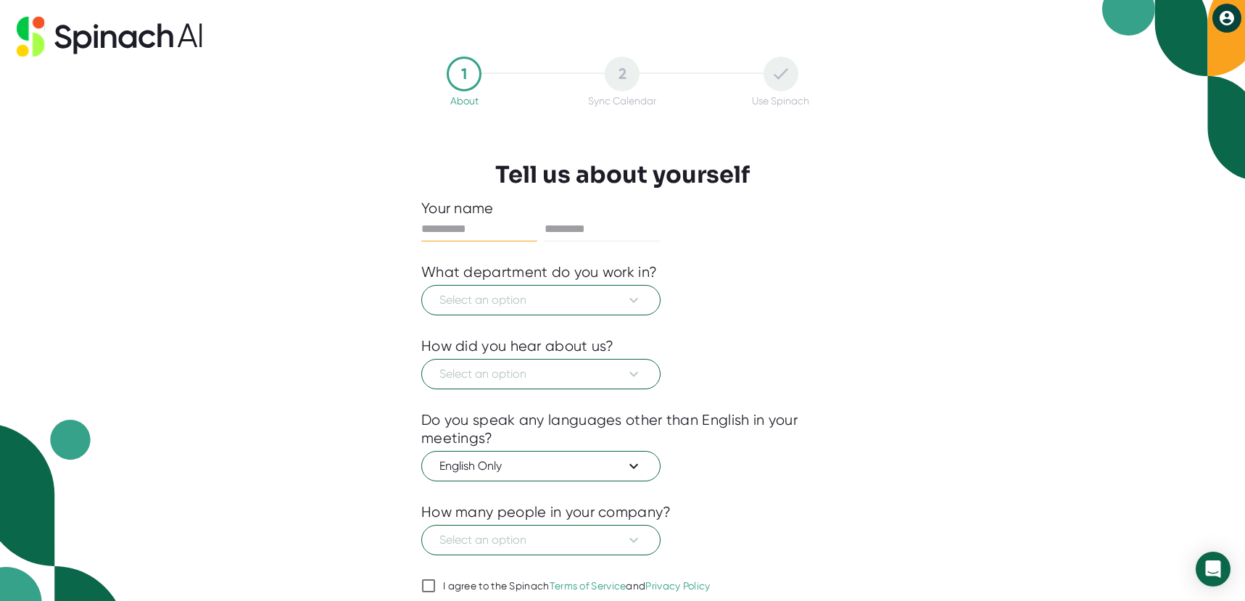 This screenshot has height=601, width=1245. What do you see at coordinates (546, 512) in the screenshot?
I see `div: How many people in your company?` at bounding box center [546, 512].